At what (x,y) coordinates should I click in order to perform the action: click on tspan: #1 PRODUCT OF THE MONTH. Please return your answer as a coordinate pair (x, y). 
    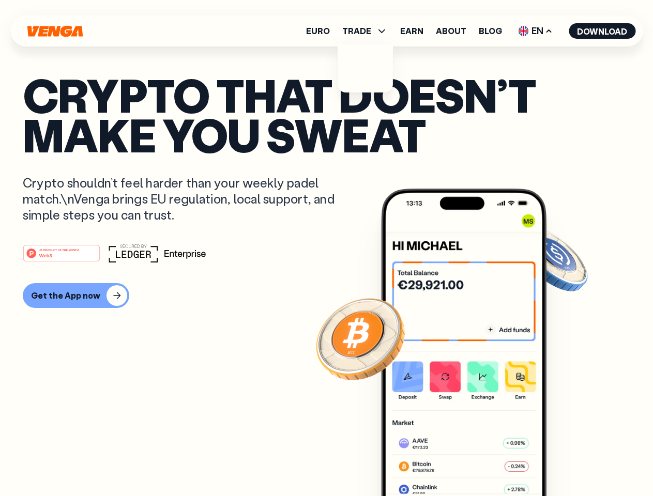
    Looking at the image, I should click on (59, 250).